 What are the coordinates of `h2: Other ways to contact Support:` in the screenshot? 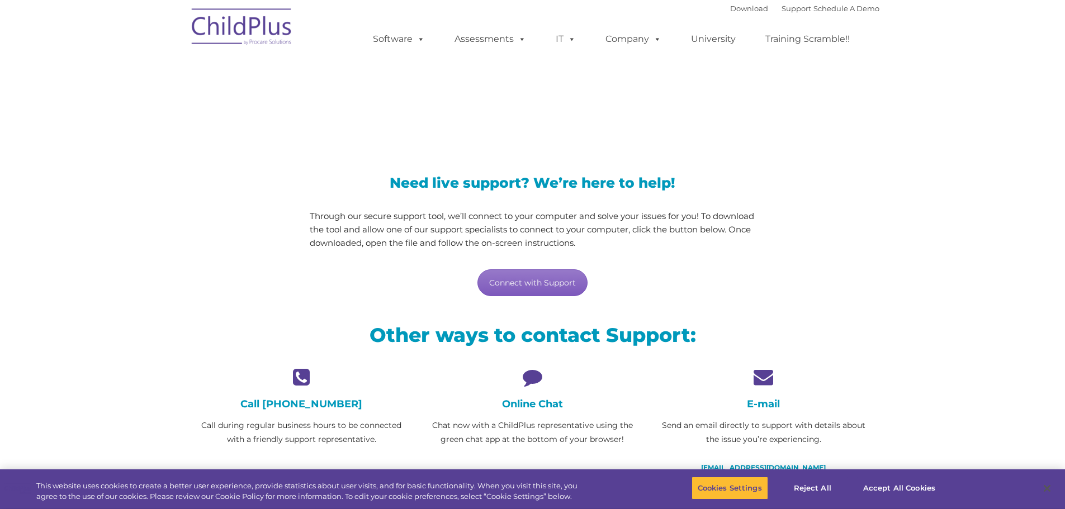 It's located at (533, 335).